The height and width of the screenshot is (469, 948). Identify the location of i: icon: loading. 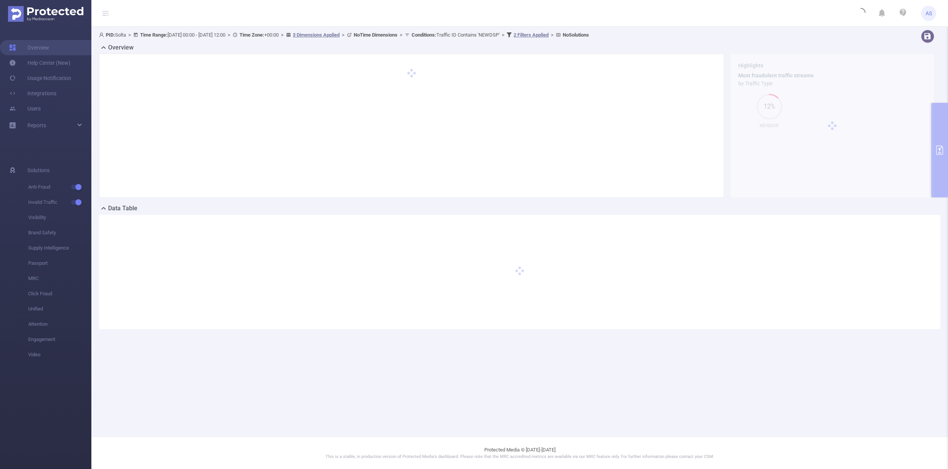
(861, 13).